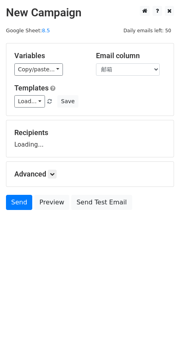  I want to click on small: Google Sheet:, so click(28, 30).